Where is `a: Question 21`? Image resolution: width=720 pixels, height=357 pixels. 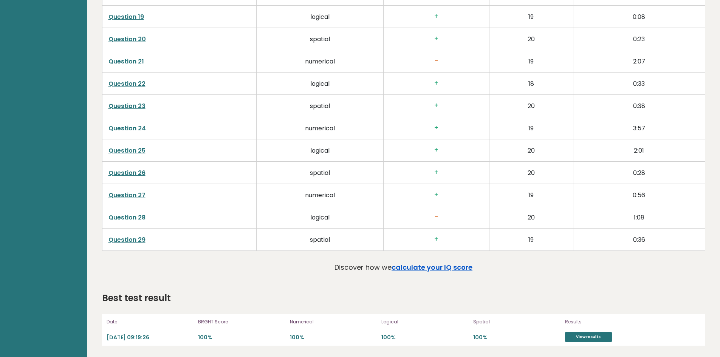 a: Question 21 is located at coordinates (126, 61).